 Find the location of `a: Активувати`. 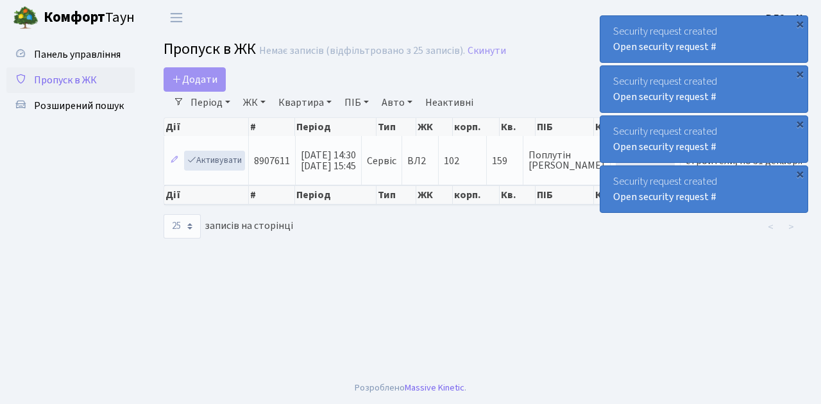

a: Активувати is located at coordinates (214, 160).